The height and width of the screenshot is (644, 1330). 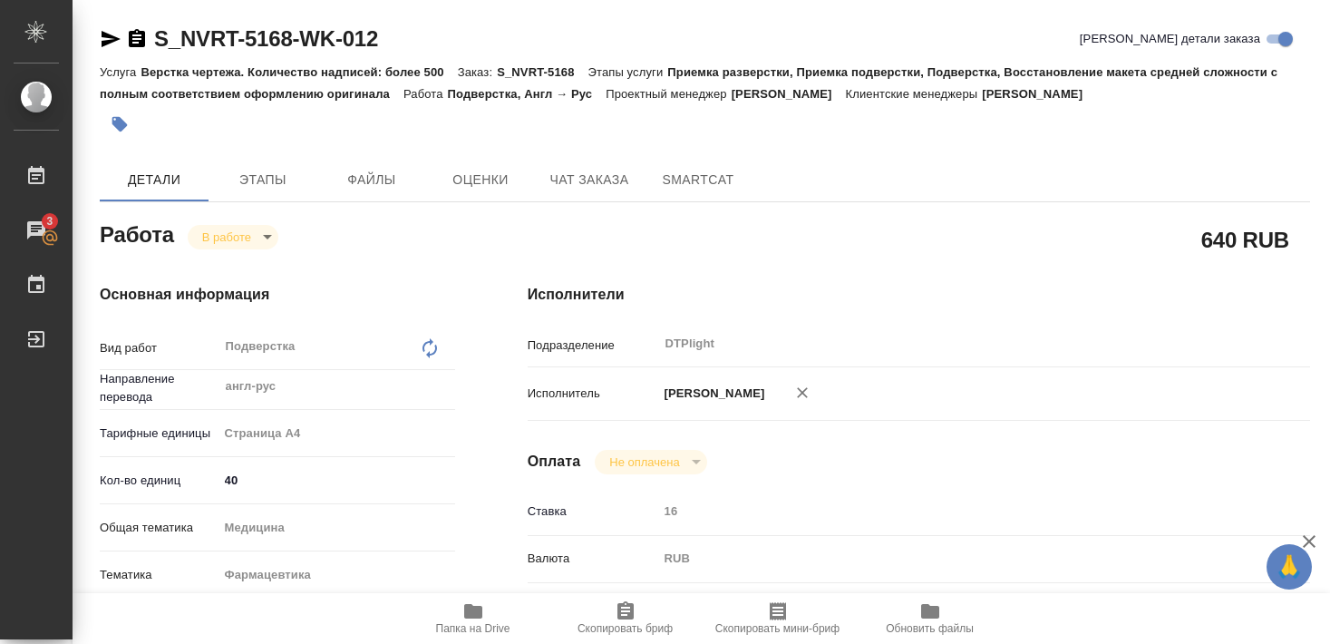 I want to click on p: Клиентские менеджеры, so click(x=914, y=93).